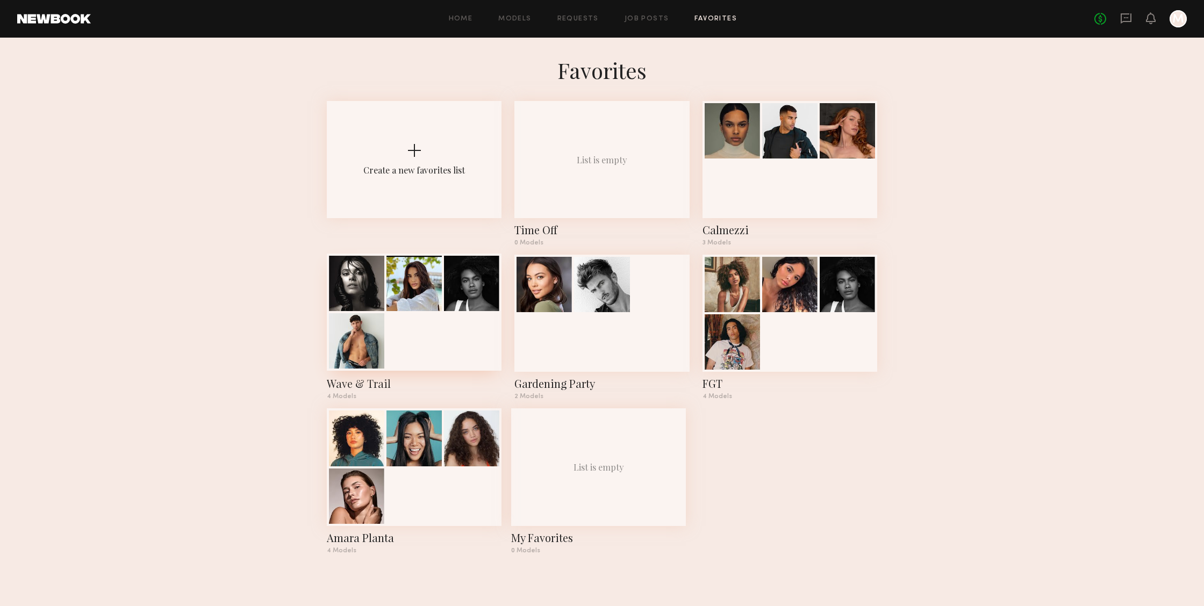  Describe the element at coordinates (598, 481) in the screenshot. I see `a: List is emptyMy Favorites0 Models` at that location.